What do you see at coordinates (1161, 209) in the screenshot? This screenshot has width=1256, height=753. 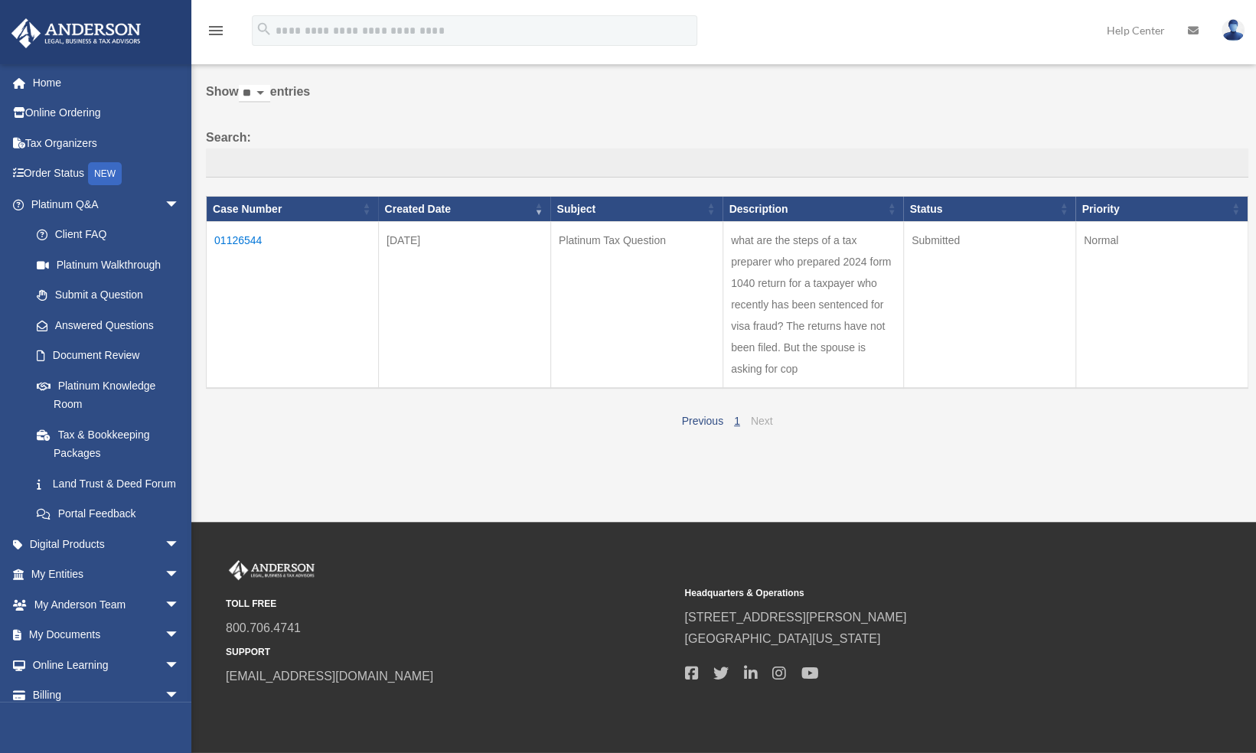 I see `th: Priority: activate to sort column ascending` at bounding box center [1161, 209].